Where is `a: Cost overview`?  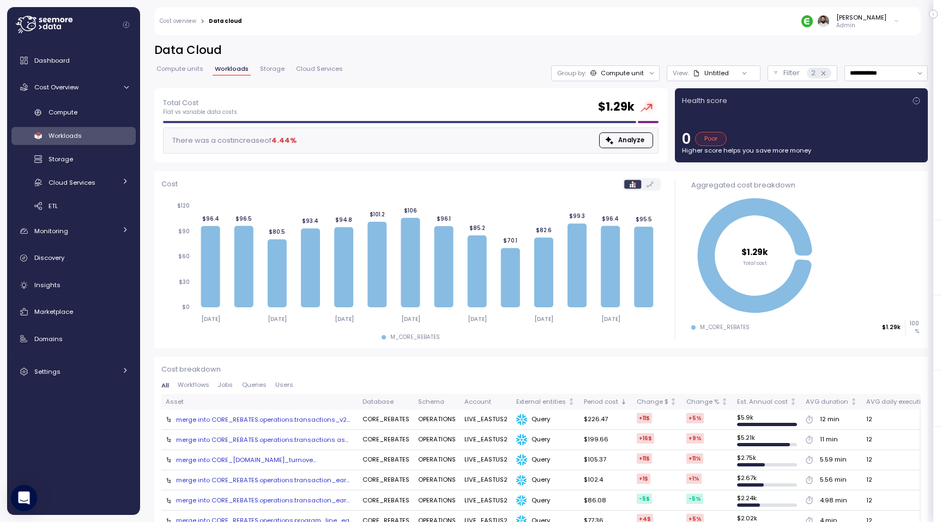
a: Cost overview is located at coordinates (178, 21).